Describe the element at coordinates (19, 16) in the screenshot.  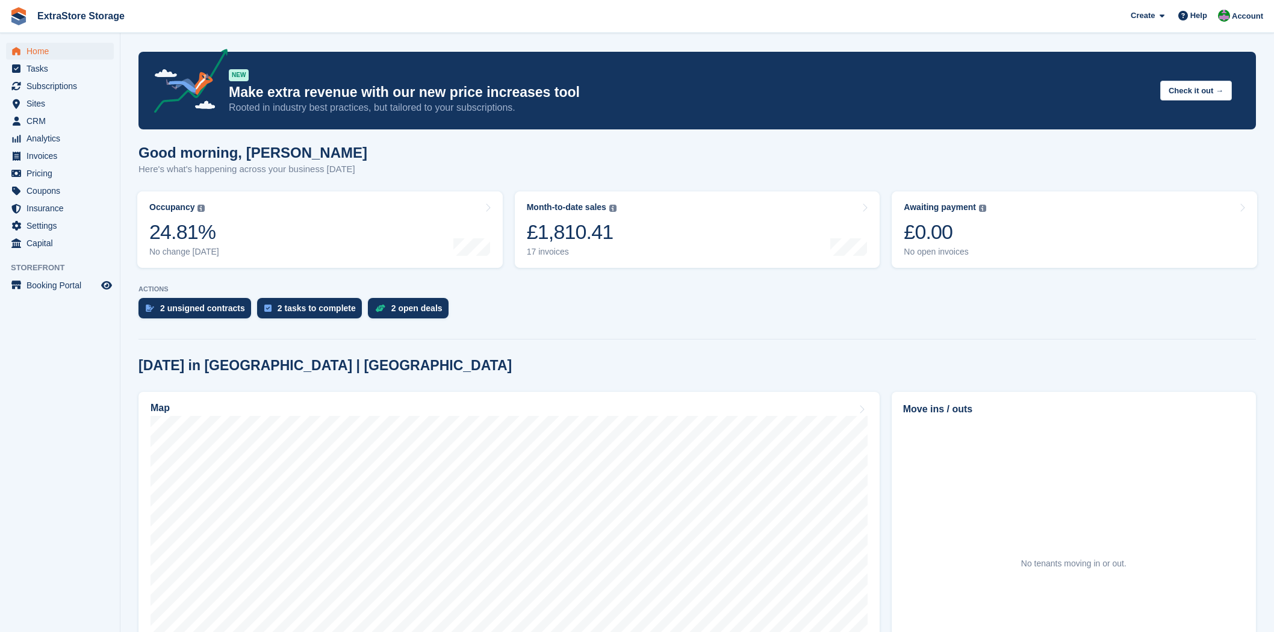
I see `img: stora-icon-8386f47178a22dfd0bd8f6a31ec36ba5ce8667c1dd55bd0f319d3a0aa187defe.svg` at that location.